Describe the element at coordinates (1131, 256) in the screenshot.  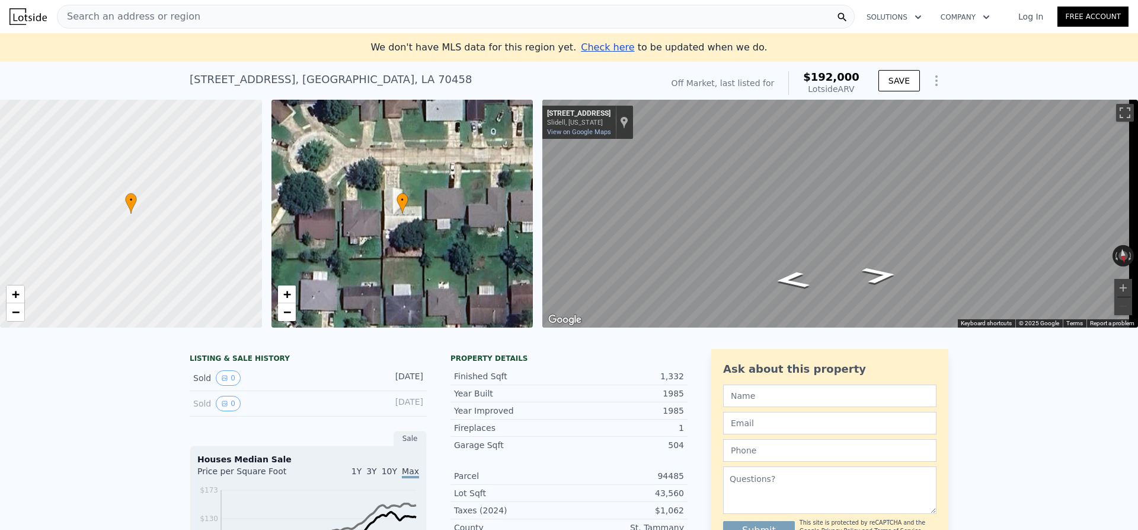
I see `button: Rotate clockwise` at that location.